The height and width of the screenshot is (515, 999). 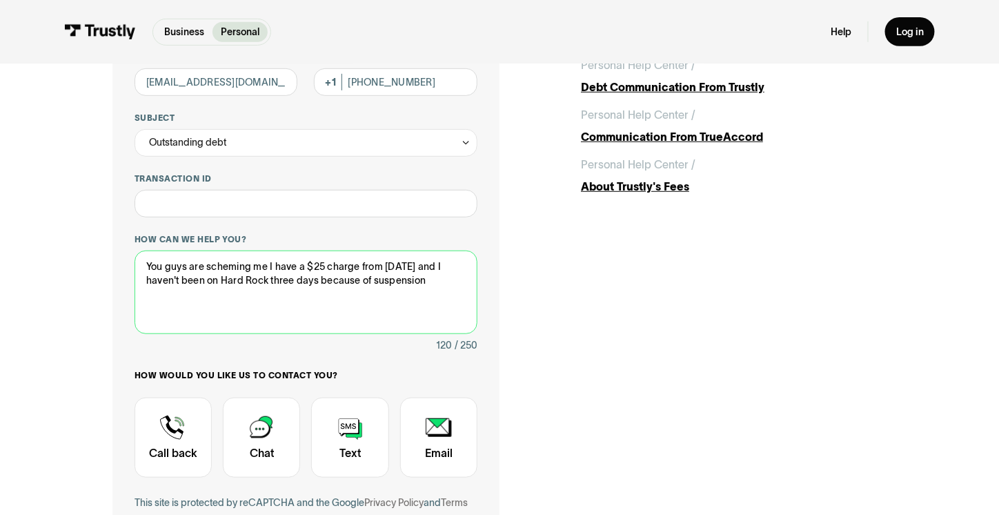 What do you see at coordinates (394, 502) in the screenshot?
I see `a: Privacy Policy` at bounding box center [394, 502].